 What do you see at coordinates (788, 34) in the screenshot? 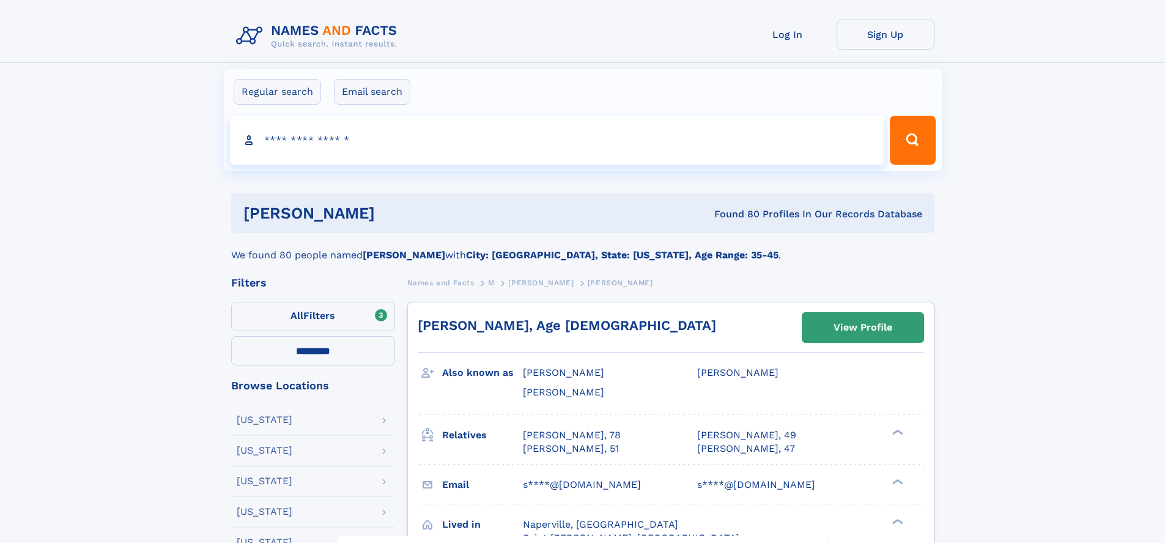
I see `a: Log In` at bounding box center [788, 34].